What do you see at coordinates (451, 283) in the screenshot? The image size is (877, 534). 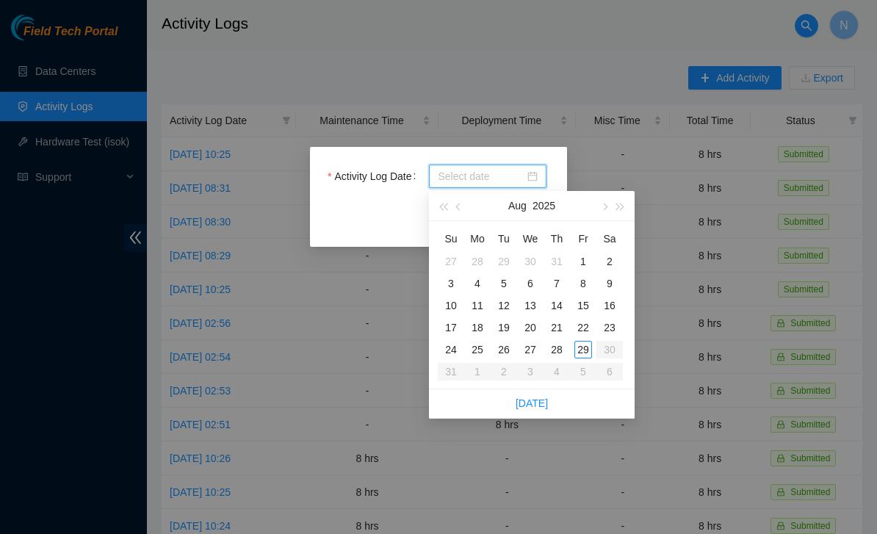 I see `td: 2025-08-03` at bounding box center [451, 283].